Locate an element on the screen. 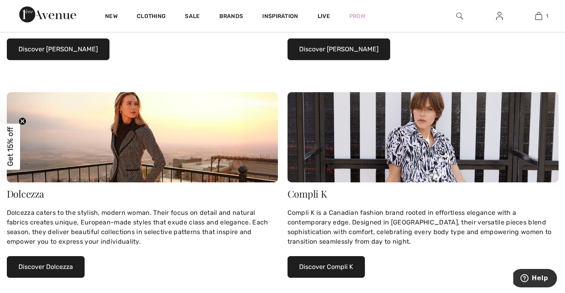  a: Sign In is located at coordinates (499, 16).